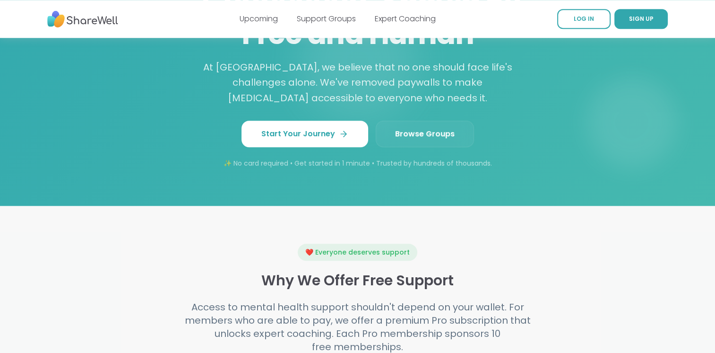 The image size is (715, 353). Describe the element at coordinates (326, 18) in the screenshot. I see `a: Support Groups` at that location.